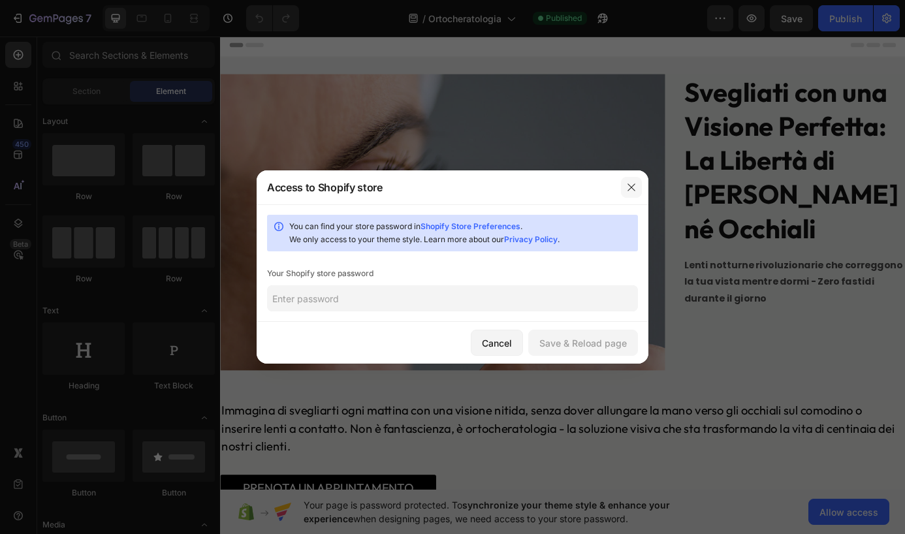 The width and height of the screenshot is (905, 534). What do you see at coordinates (325, 187) in the screenshot?
I see `div: Access to Shopify store` at bounding box center [325, 187].